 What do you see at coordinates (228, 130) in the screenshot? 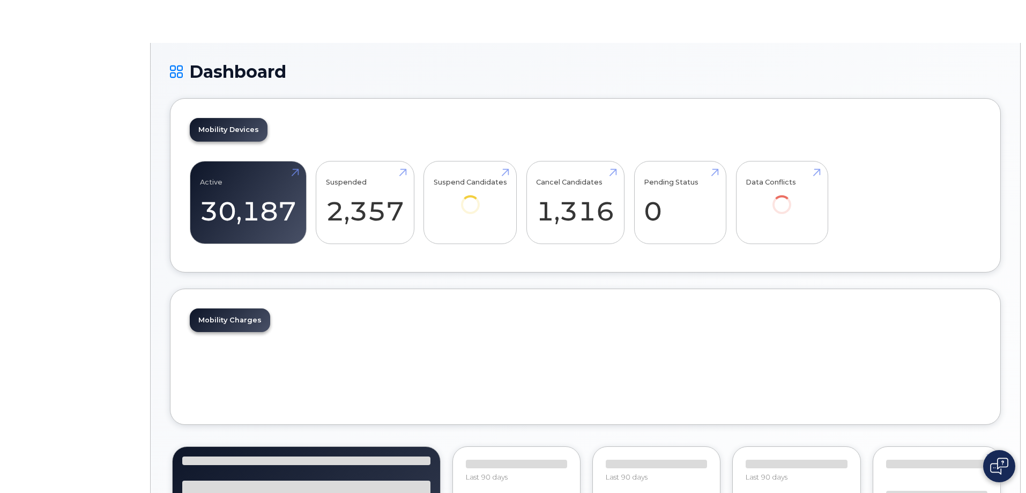
I see `a: Mobility Devices` at bounding box center [228, 130].